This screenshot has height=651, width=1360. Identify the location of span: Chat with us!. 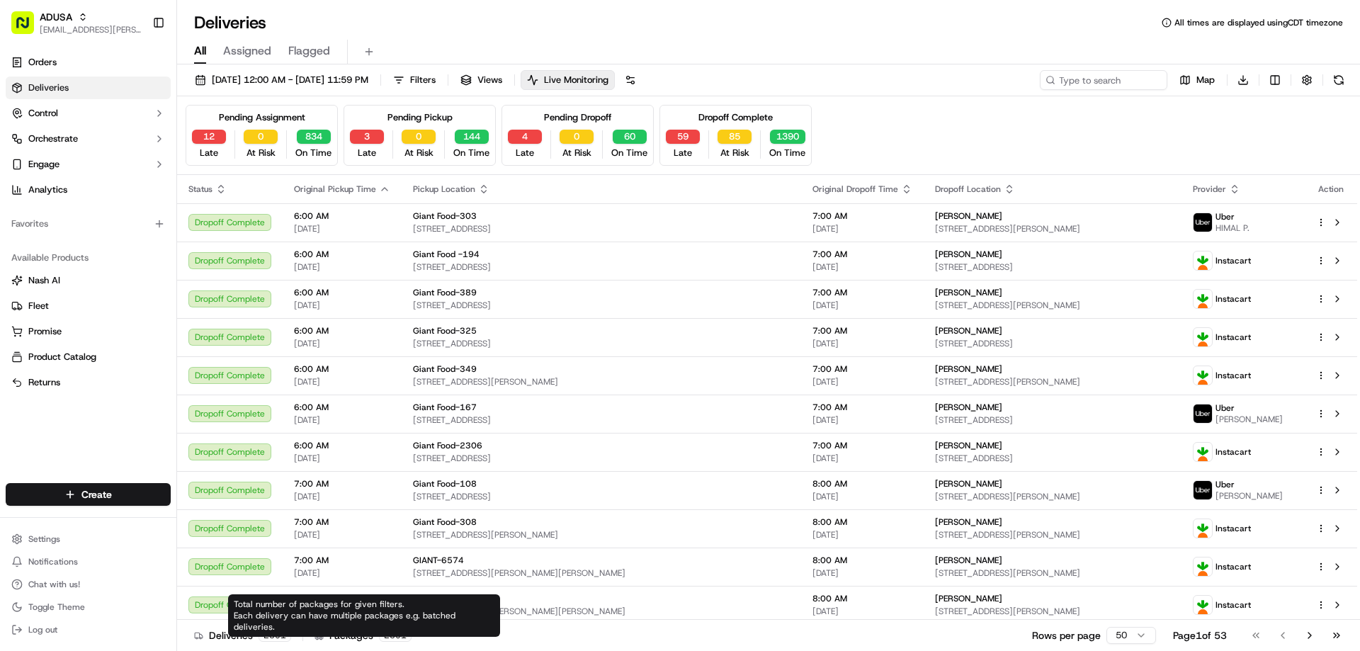
(54, 584).